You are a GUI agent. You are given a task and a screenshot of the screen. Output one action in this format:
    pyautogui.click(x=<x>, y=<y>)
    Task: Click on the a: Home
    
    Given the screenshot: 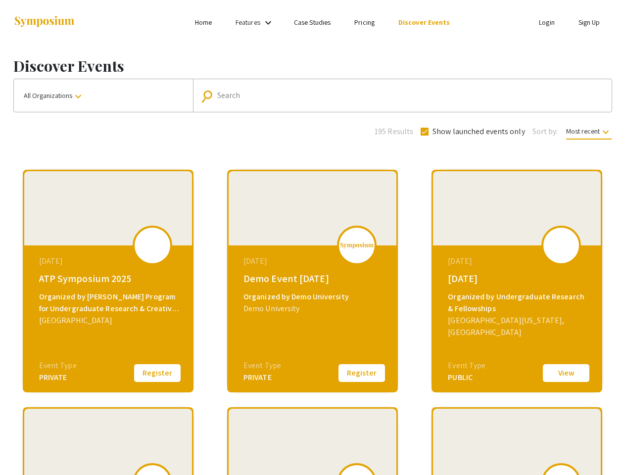 What is the action you would take?
    pyautogui.click(x=203, y=22)
    